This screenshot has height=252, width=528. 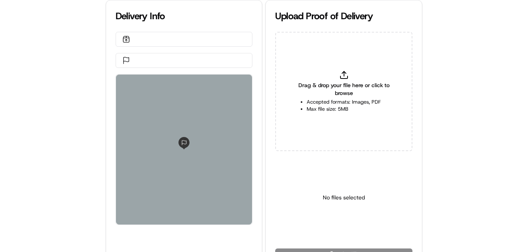 What do you see at coordinates (184, 16) in the screenshot?
I see `div: Delivery Info` at bounding box center [184, 16].